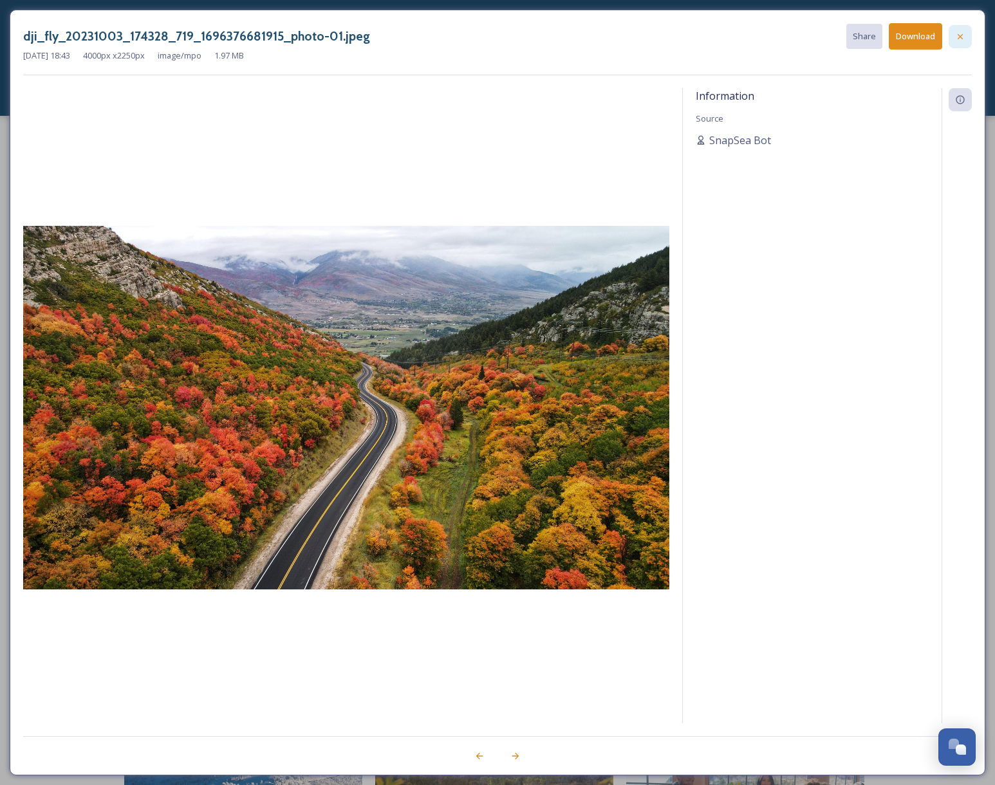 The width and height of the screenshot is (995, 785). I want to click on span: 4000 px x 2250 px, so click(114, 55).